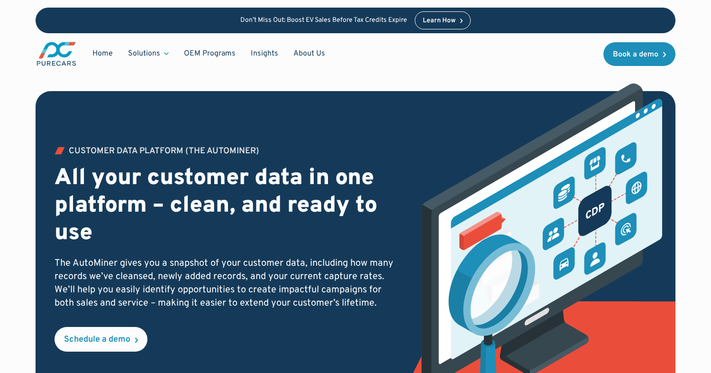 This screenshot has width=711, height=373. Describe the element at coordinates (265, 54) in the screenshot. I see `a: Insights` at that location.